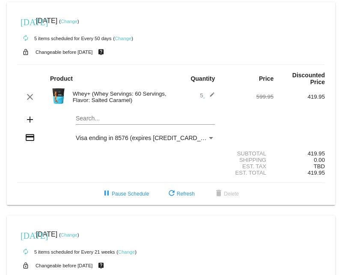  What do you see at coordinates (207, 95) in the screenshot?
I see `span: 5` at bounding box center [207, 95].